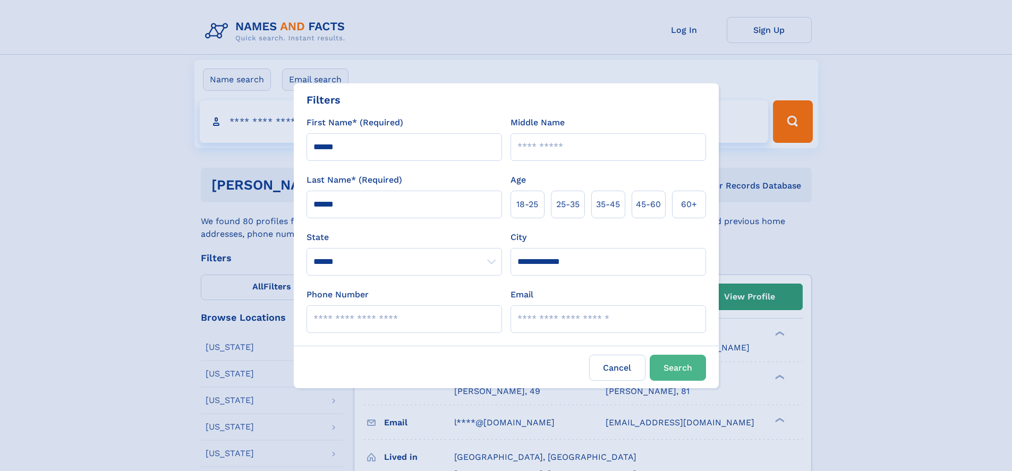 The image size is (1012, 471). I want to click on div: Filters, so click(324, 100).